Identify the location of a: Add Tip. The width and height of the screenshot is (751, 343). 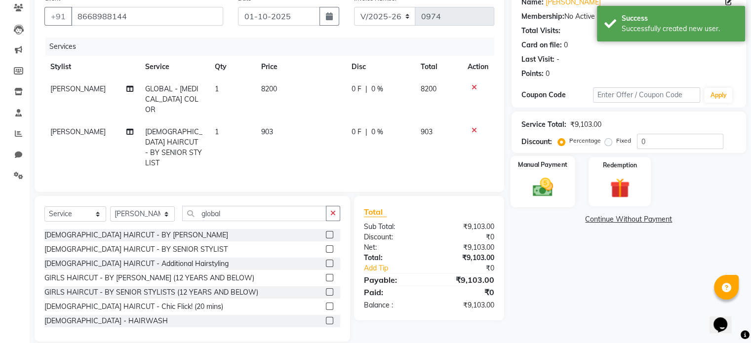
(398, 268).